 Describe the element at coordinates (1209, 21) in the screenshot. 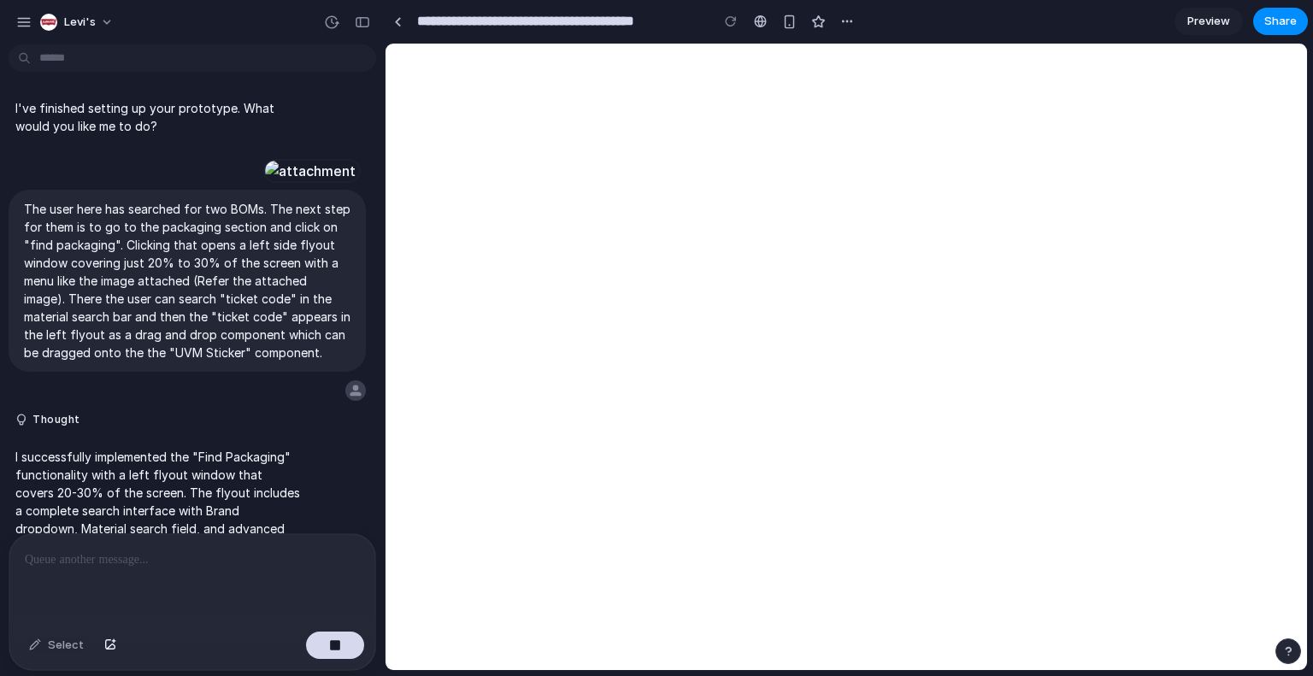

I see `a: Preview` at that location.